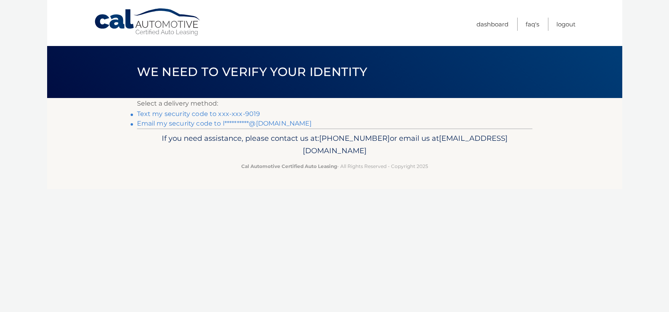  I want to click on a: Dashboard, so click(493, 24).